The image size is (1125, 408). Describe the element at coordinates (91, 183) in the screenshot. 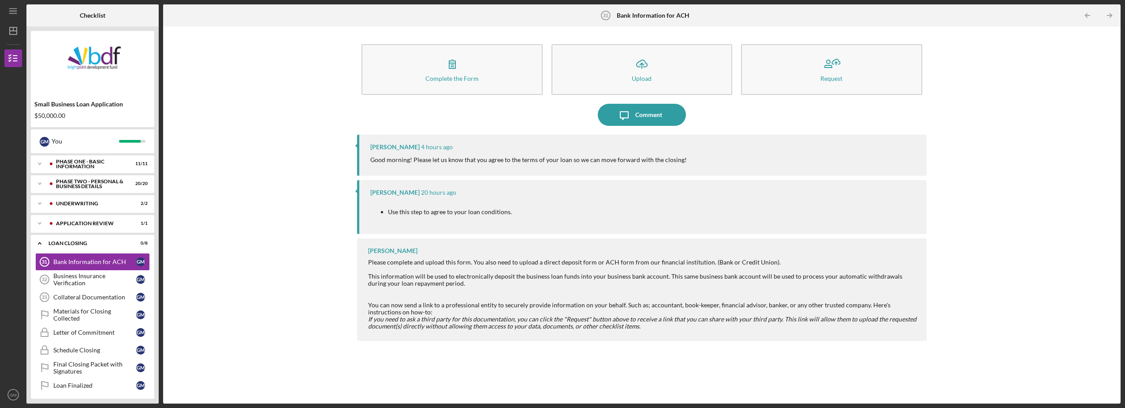

I see `div: PHASE TWO - PERSONAL & BUSINESS DETAILS` at that location.